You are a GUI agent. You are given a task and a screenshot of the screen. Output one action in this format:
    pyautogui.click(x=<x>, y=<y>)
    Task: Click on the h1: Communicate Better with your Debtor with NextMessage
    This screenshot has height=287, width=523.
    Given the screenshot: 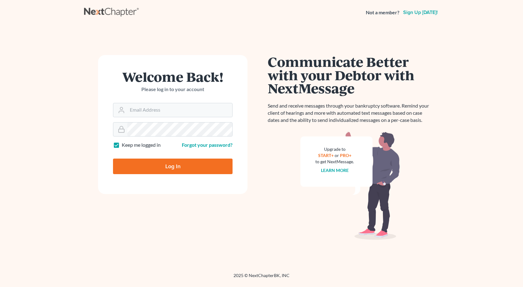 What is the action you would take?
    pyautogui.click(x=350, y=75)
    